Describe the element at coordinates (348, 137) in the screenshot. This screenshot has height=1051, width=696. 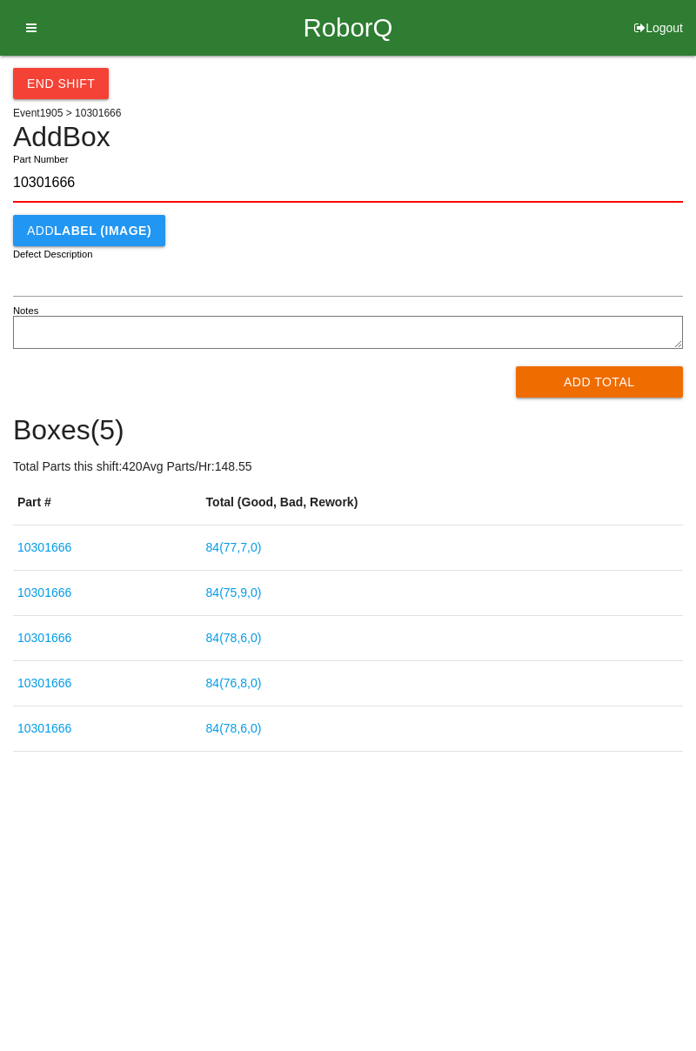
I see `h4: Add Box` at that location.